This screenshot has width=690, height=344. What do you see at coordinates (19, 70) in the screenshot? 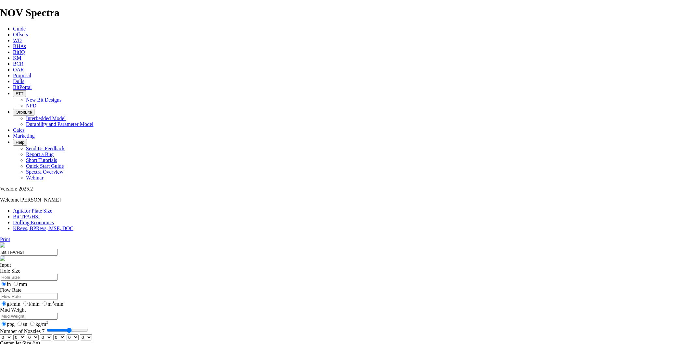
I see `span: OAR` at bounding box center [19, 70].